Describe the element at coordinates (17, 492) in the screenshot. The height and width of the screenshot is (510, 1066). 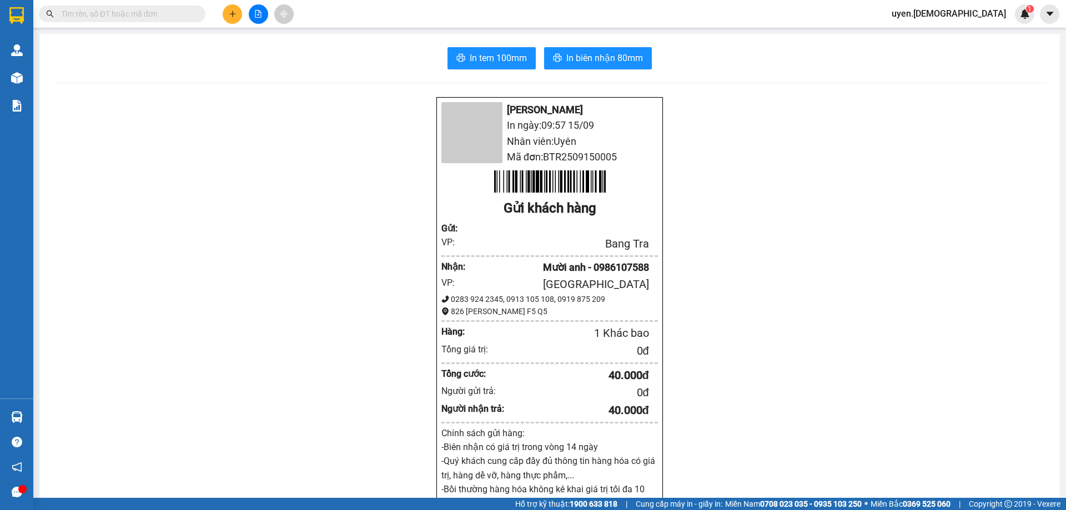
I see `span: message` at that location.